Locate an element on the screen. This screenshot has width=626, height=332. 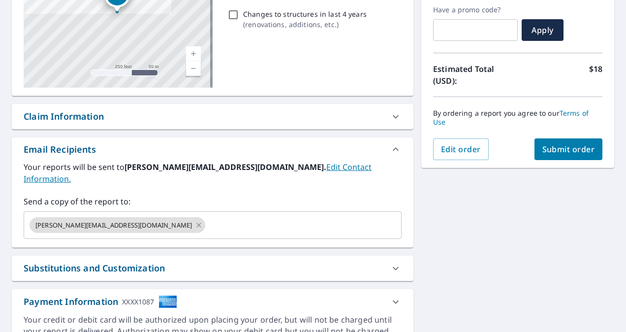
button: Edit order is located at coordinates (461, 149).